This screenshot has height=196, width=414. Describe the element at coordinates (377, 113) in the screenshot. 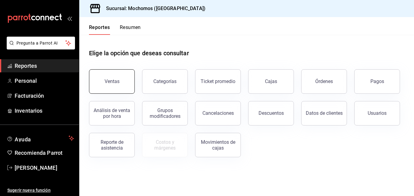

I see `button: Usuarios` at that location.